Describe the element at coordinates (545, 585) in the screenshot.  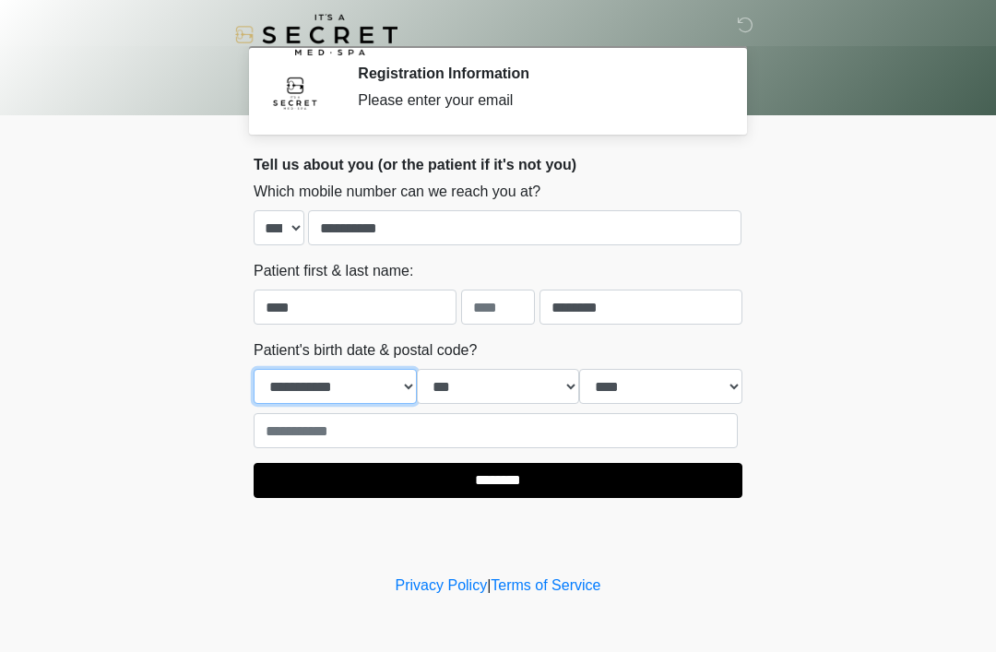
I see `a: Terms of Service` at that location.